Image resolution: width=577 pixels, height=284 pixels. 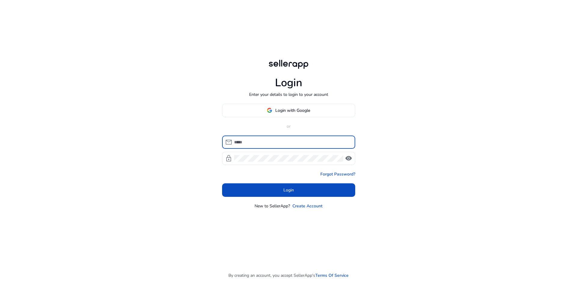 What do you see at coordinates (288, 83) in the screenshot?
I see `h1: Login` at bounding box center [288, 83].